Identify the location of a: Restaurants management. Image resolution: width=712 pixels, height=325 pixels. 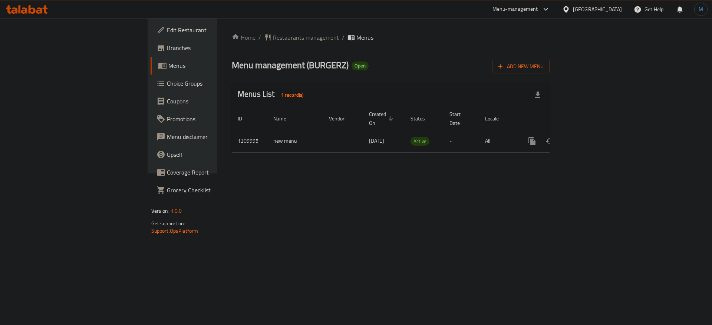
(301, 37).